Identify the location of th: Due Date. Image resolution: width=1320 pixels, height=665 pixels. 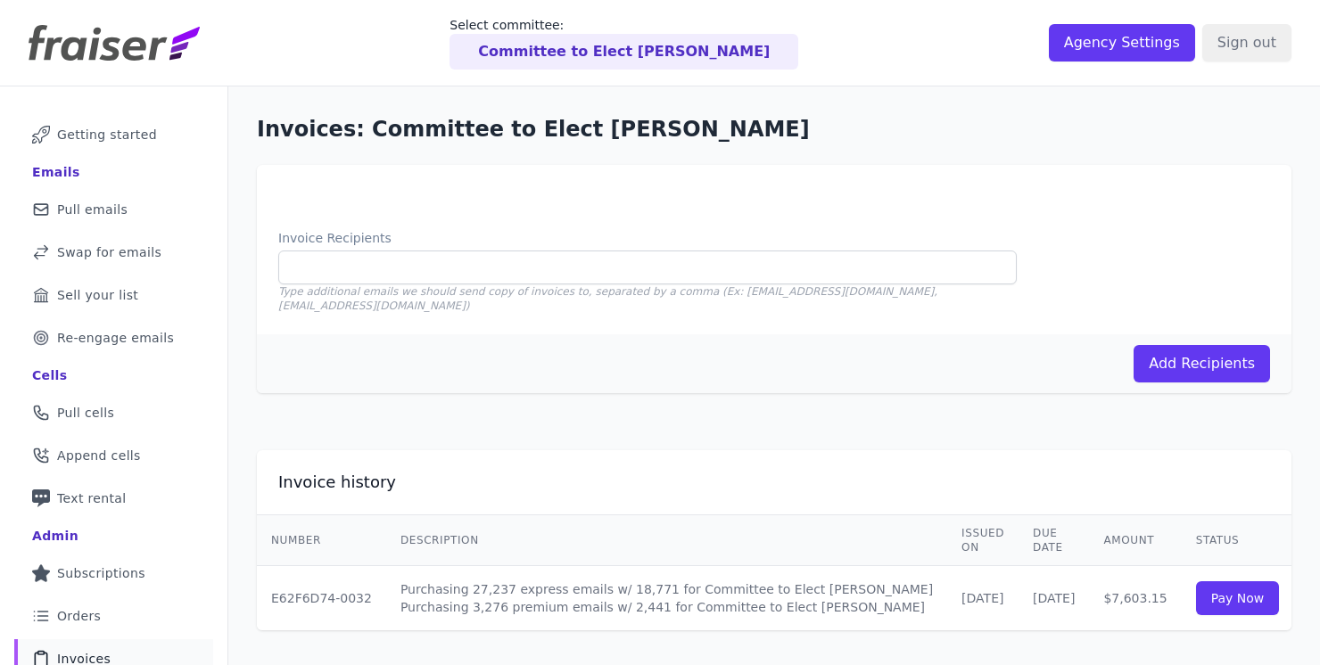
(1053, 540).